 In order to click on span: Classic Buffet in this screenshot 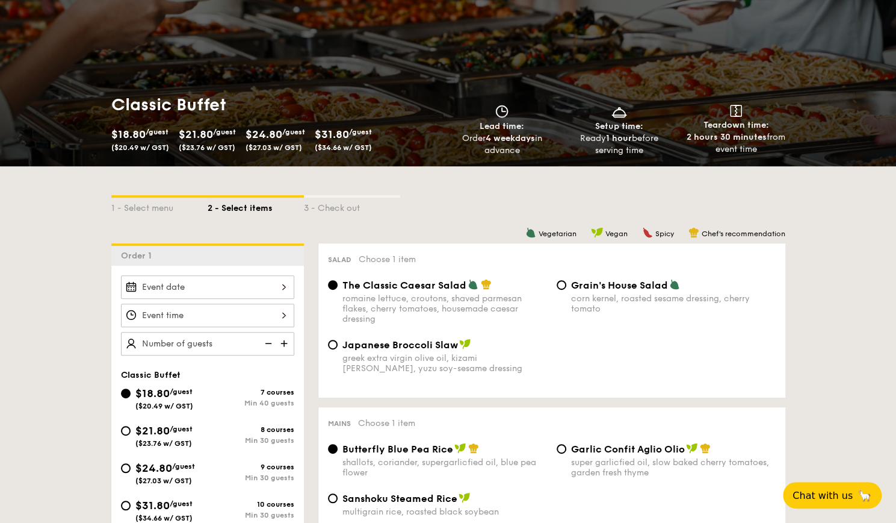, I will do `click(151, 374)`.